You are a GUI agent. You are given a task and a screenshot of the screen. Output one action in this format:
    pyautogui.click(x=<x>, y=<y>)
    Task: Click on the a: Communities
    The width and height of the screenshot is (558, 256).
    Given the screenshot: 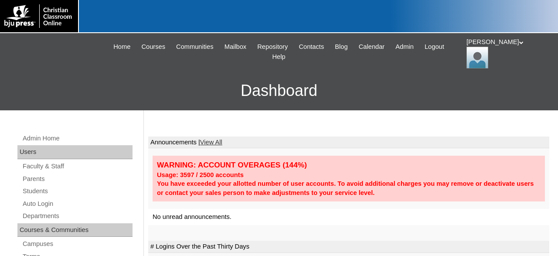 What is the action you would take?
    pyautogui.click(x=195, y=47)
    